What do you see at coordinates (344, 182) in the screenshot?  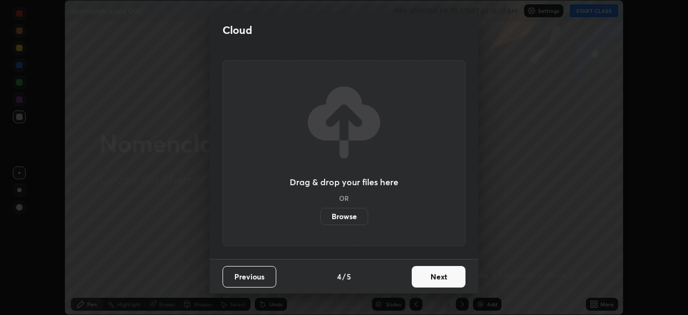 I see `h3: Drag & drop your files here` at bounding box center [344, 182].